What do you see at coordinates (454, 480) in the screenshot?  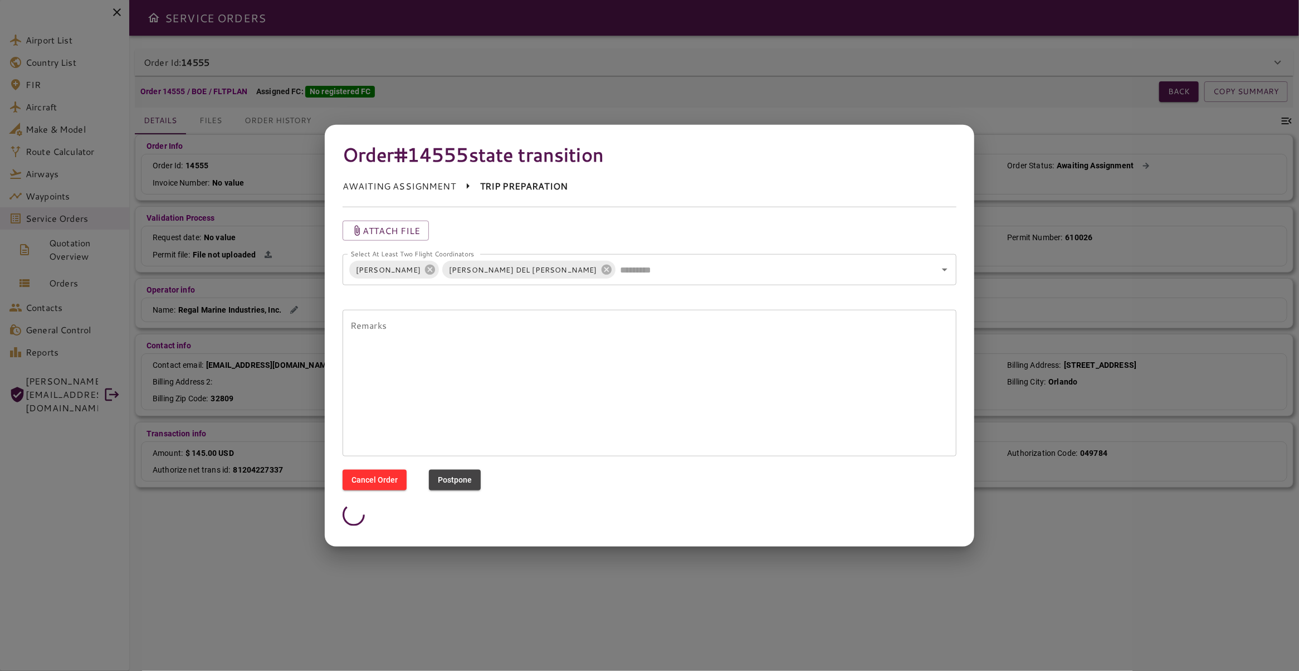 I see `button: Postpone` at bounding box center [454, 480].